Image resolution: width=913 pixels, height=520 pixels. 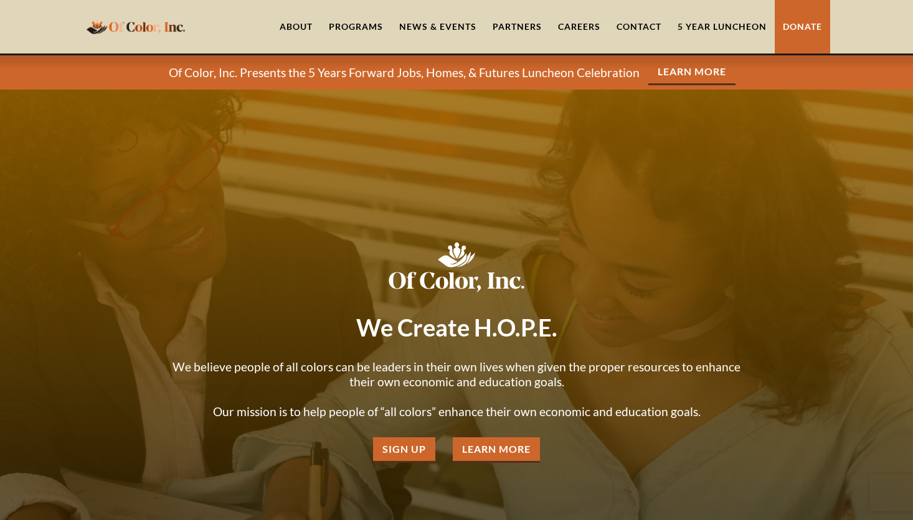 What do you see at coordinates (355, 27) in the screenshot?
I see `div: Programs` at bounding box center [355, 27].